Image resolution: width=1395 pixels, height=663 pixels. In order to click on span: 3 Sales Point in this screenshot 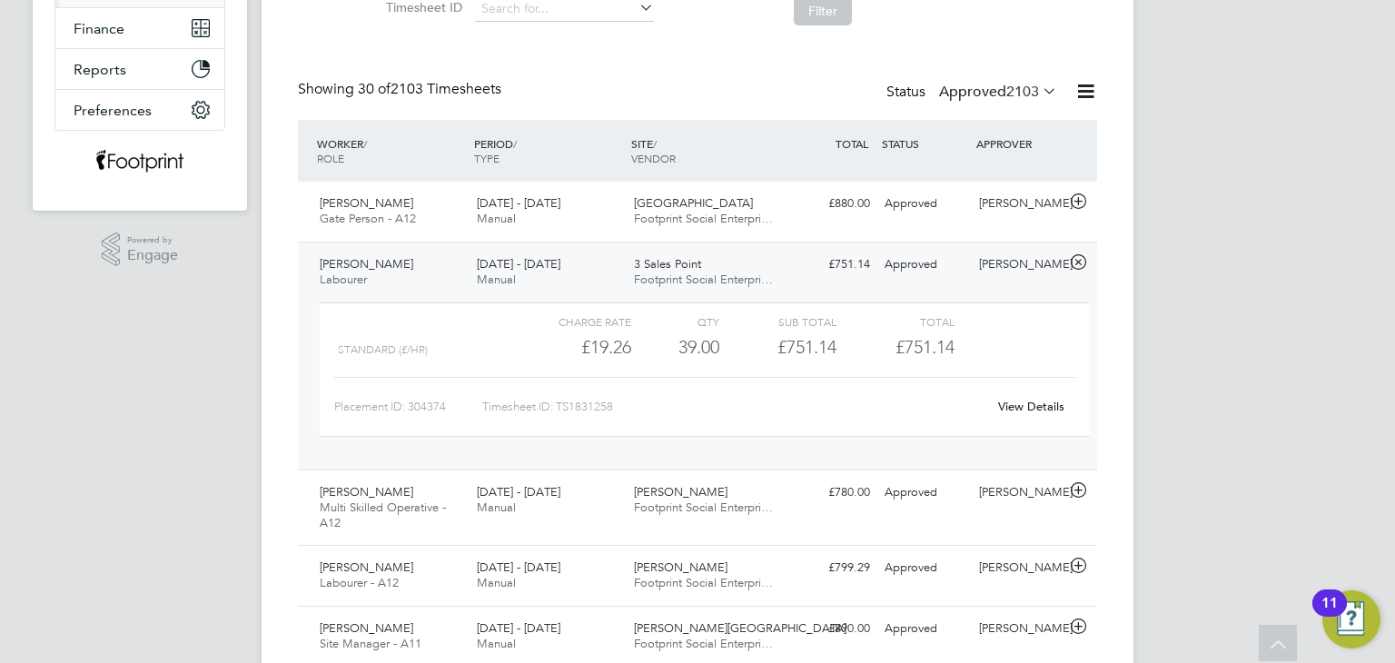, I will do `click(668, 263)`.